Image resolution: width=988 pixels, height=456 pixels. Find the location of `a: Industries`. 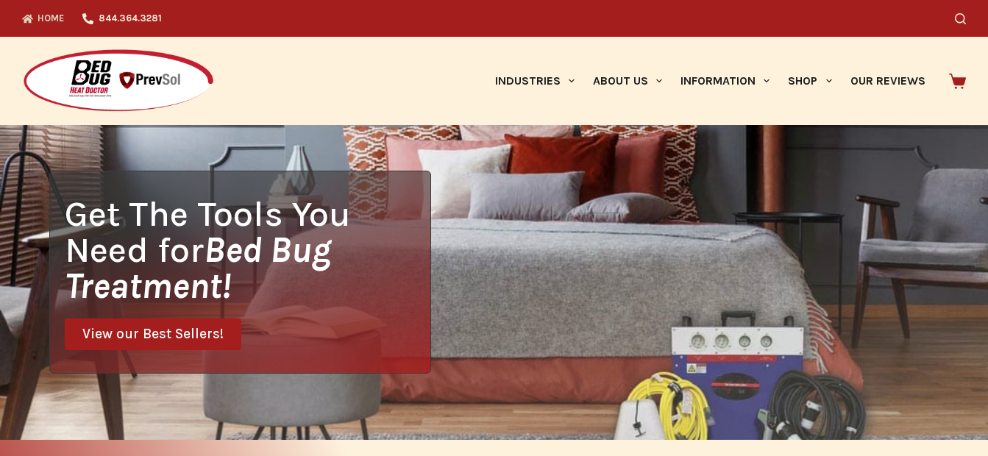

a: Industries is located at coordinates (534, 81).